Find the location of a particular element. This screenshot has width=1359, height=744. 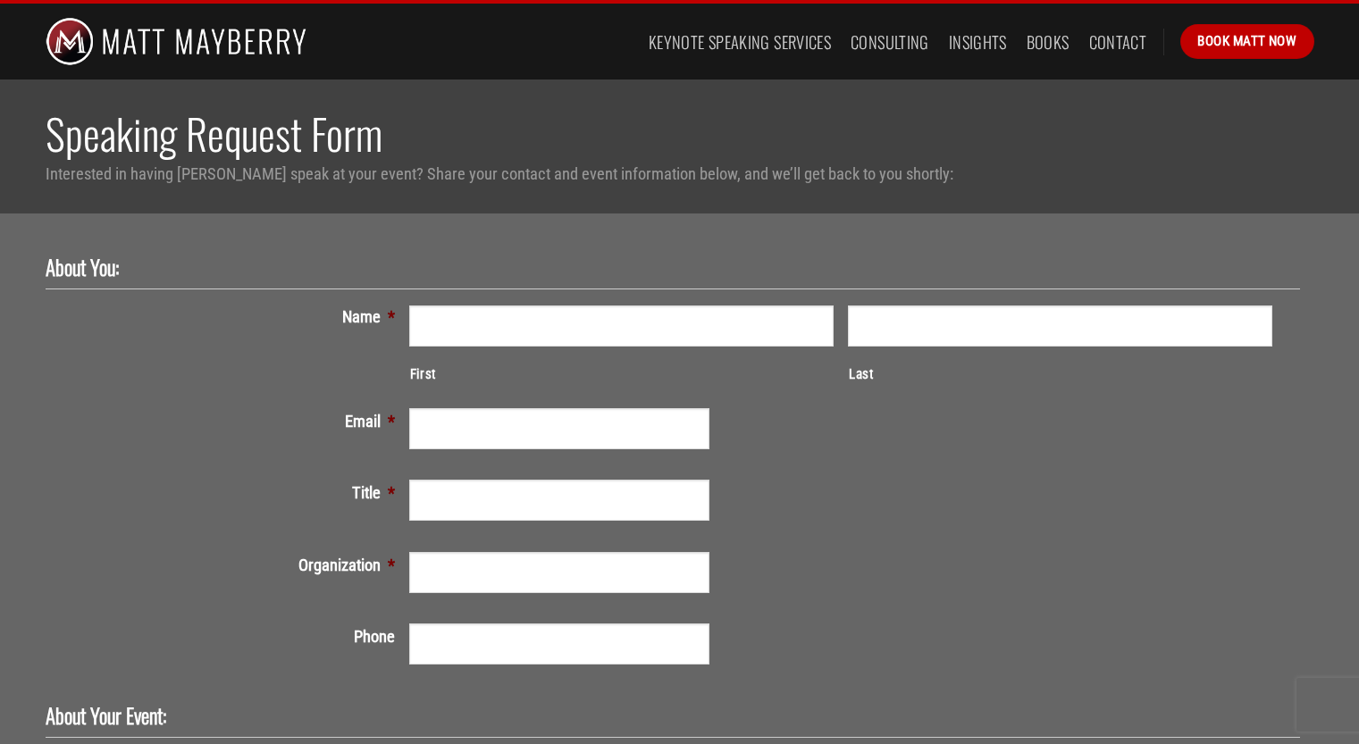

img: Matt Mayberry is located at coordinates (176, 41).